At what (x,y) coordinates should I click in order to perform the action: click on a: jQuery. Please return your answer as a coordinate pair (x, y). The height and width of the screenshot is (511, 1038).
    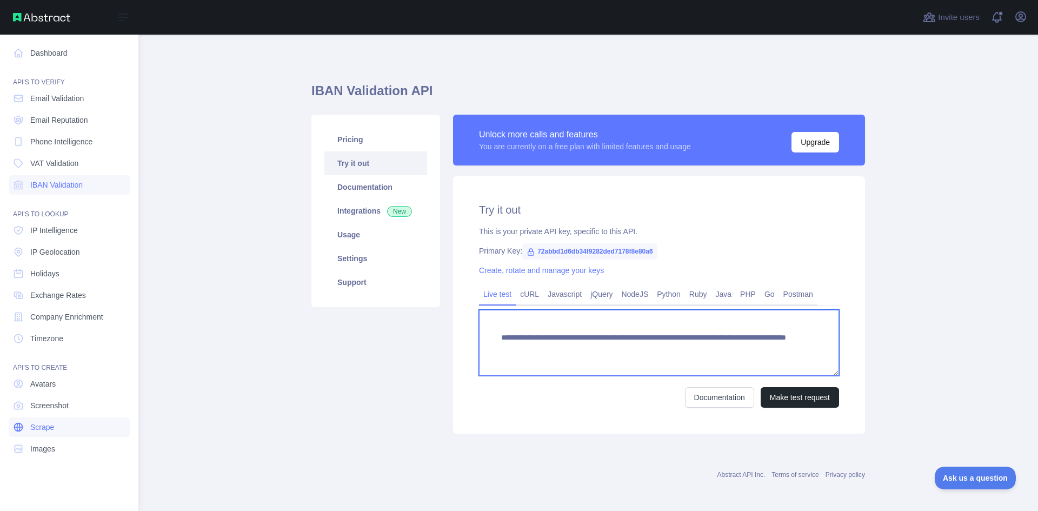
    Looking at the image, I should click on (601, 294).